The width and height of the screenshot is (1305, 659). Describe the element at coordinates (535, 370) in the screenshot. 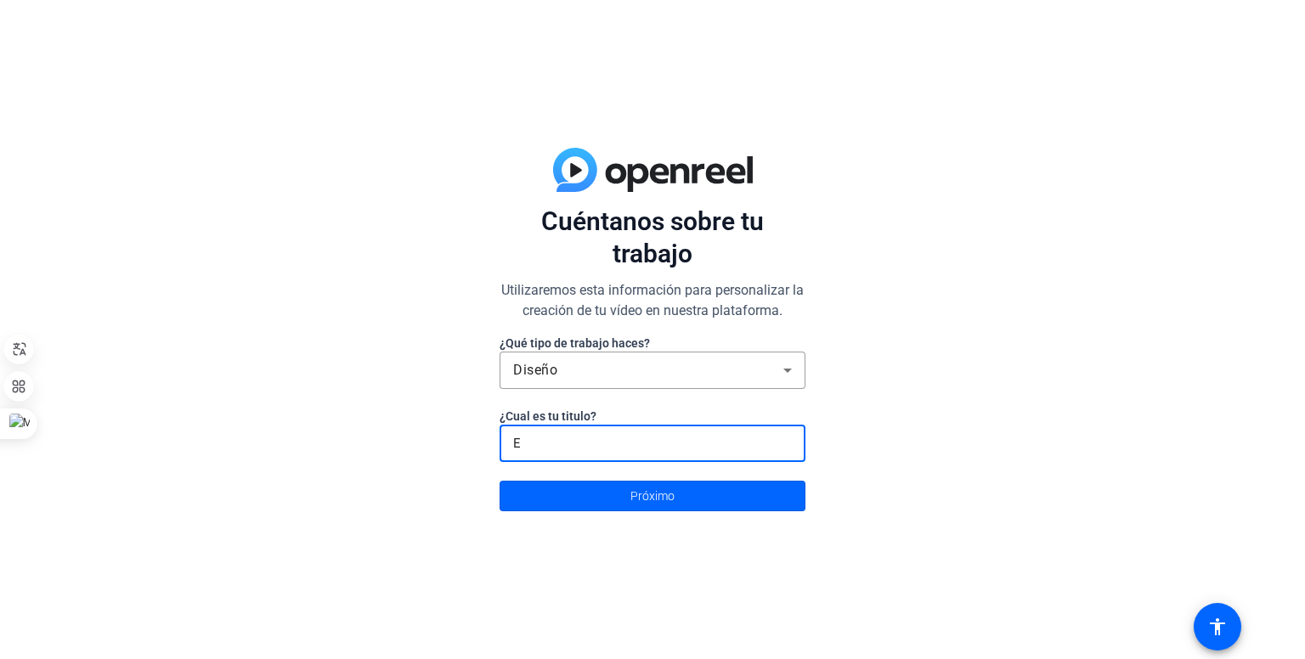

I see `span: Diseño` at that location.